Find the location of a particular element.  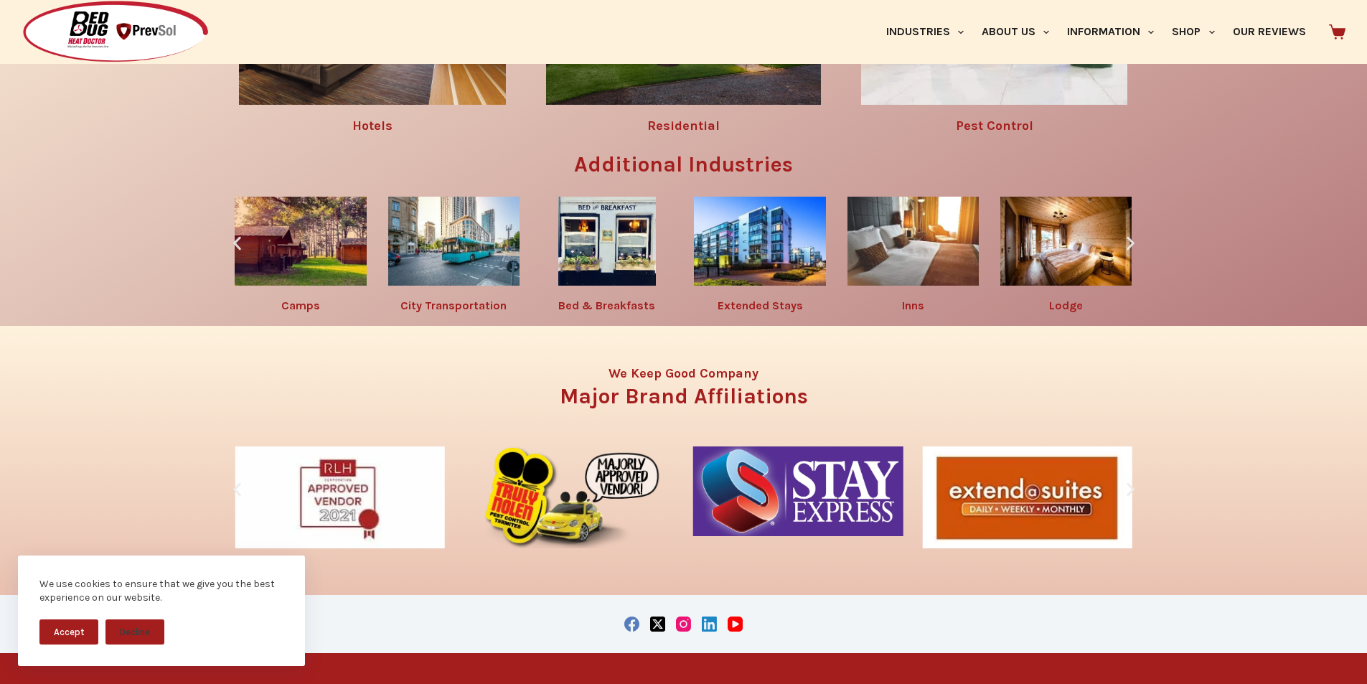

div: We use cookies to ensure that we give you the best experience on our website. is located at coordinates (161, 591).